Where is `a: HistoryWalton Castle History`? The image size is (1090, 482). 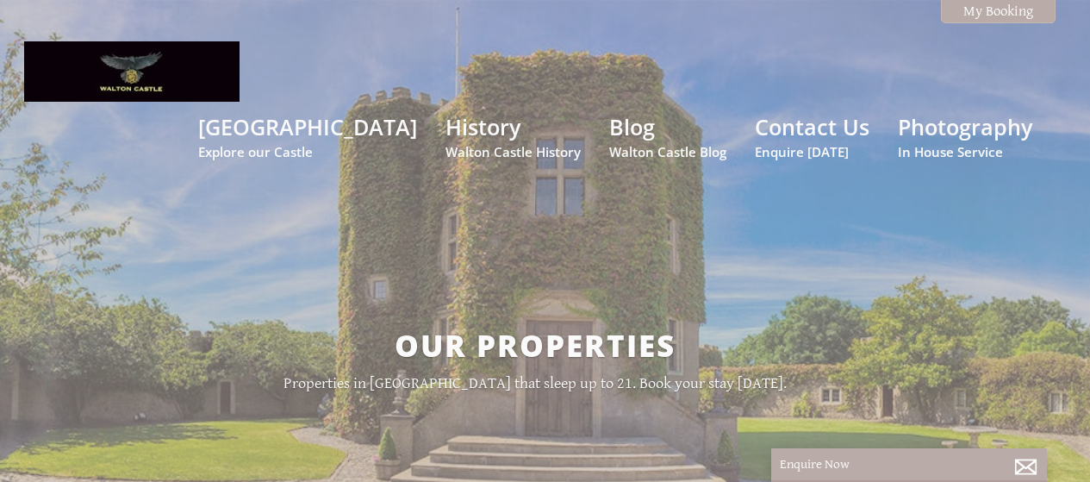 a: HistoryWalton Castle History is located at coordinates (513, 136).